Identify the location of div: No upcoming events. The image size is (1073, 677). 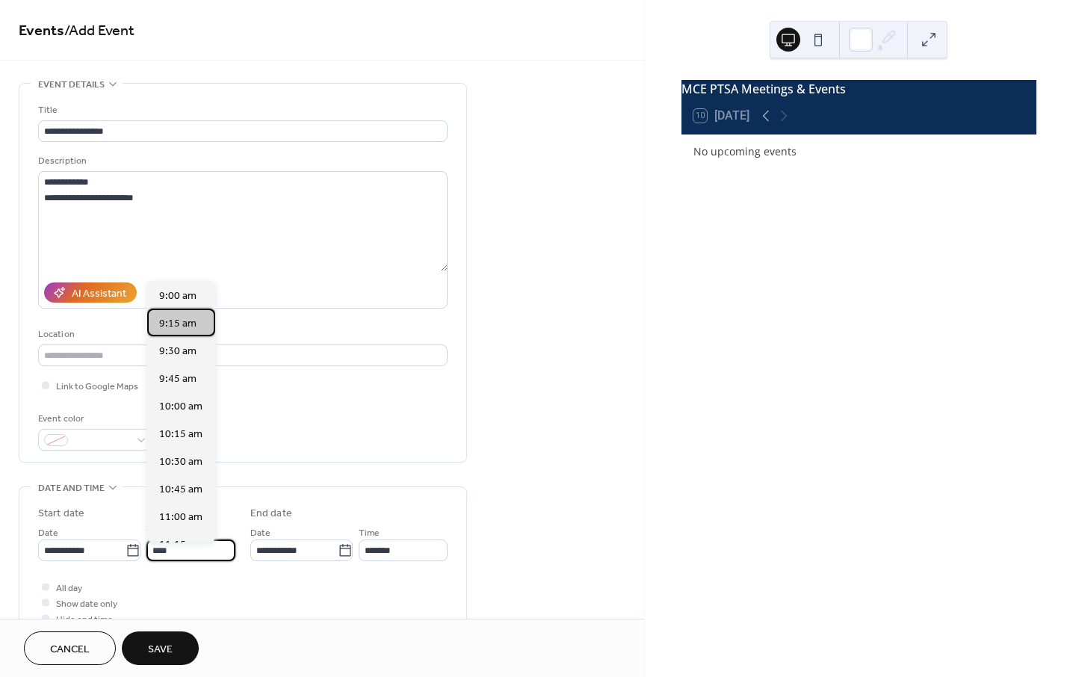
(858, 151).